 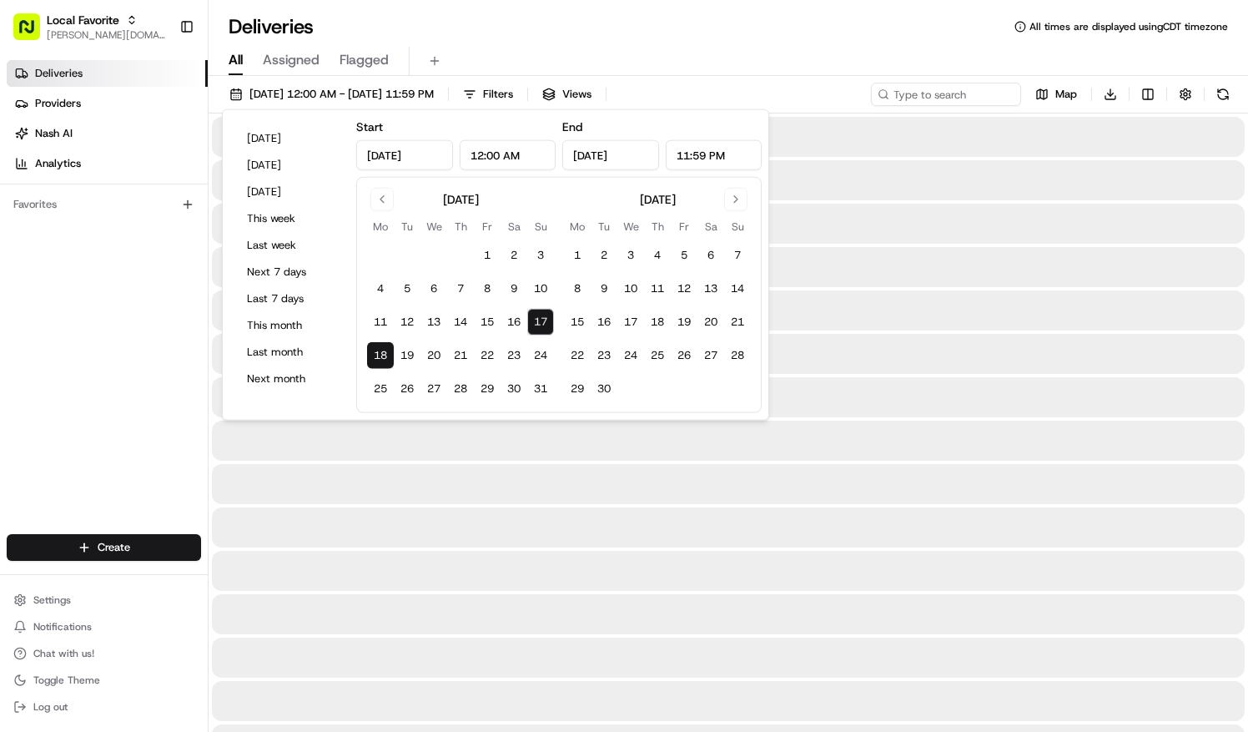 I want to click on button: 15, so click(x=487, y=322).